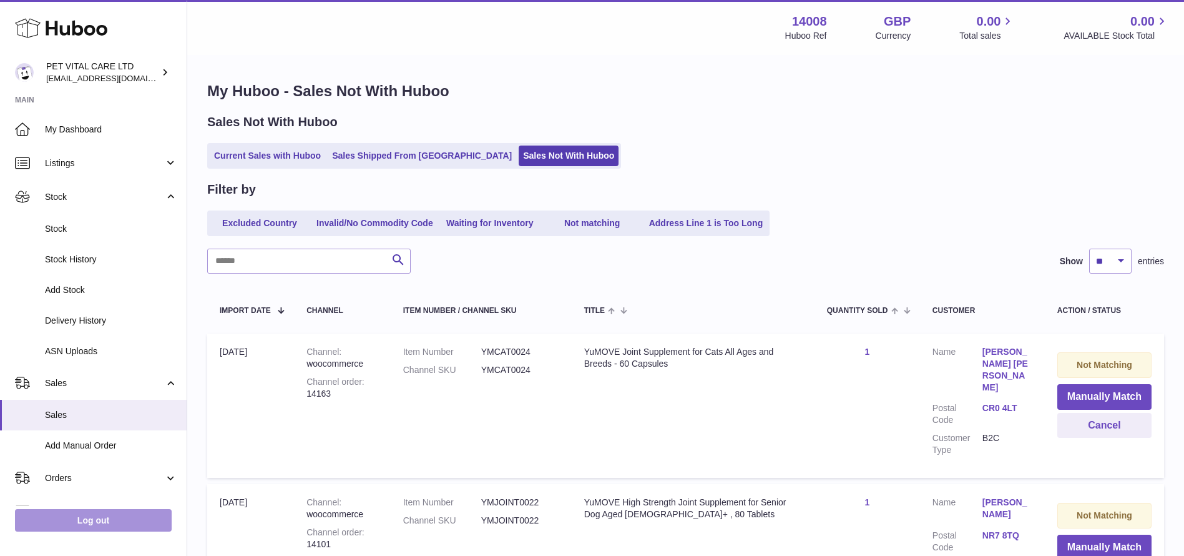  I want to click on img: petvitalcare@gmail.com, so click(24, 72).